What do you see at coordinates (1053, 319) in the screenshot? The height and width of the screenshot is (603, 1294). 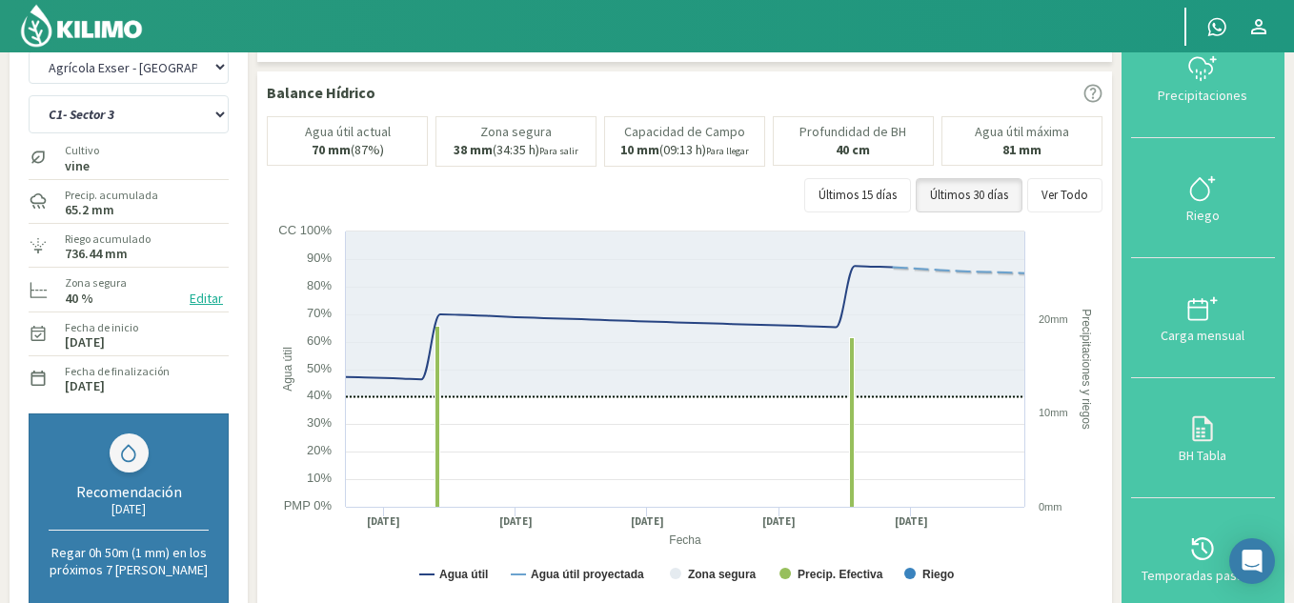 I see `text: 20mm` at bounding box center [1053, 319].